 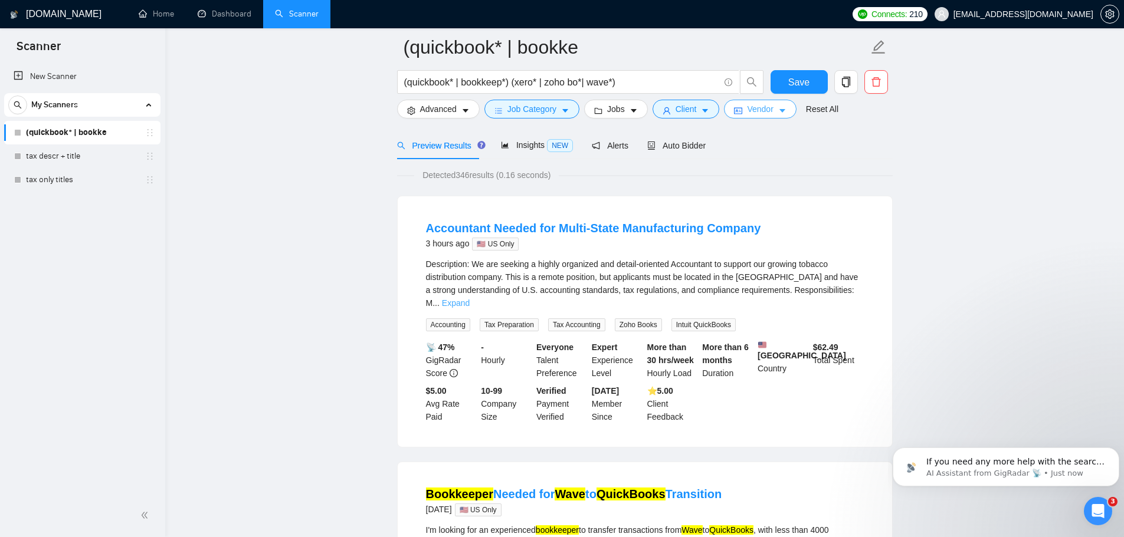 What do you see at coordinates (224, 14) in the screenshot?
I see `a: dashboardDashboard` at bounding box center [224, 14].